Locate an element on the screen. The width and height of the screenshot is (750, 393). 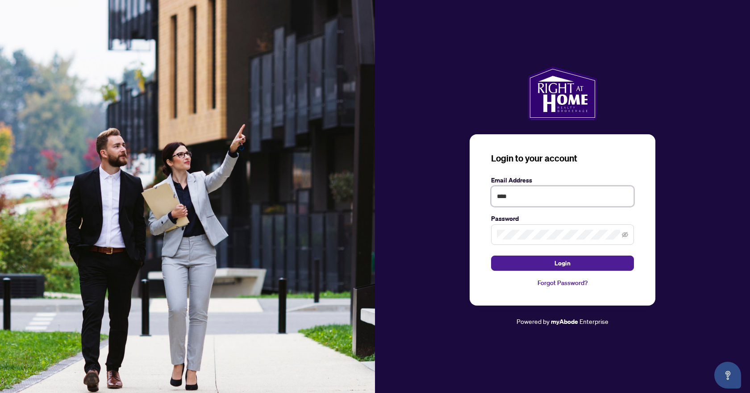
button: Login is located at coordinates (563, 263).